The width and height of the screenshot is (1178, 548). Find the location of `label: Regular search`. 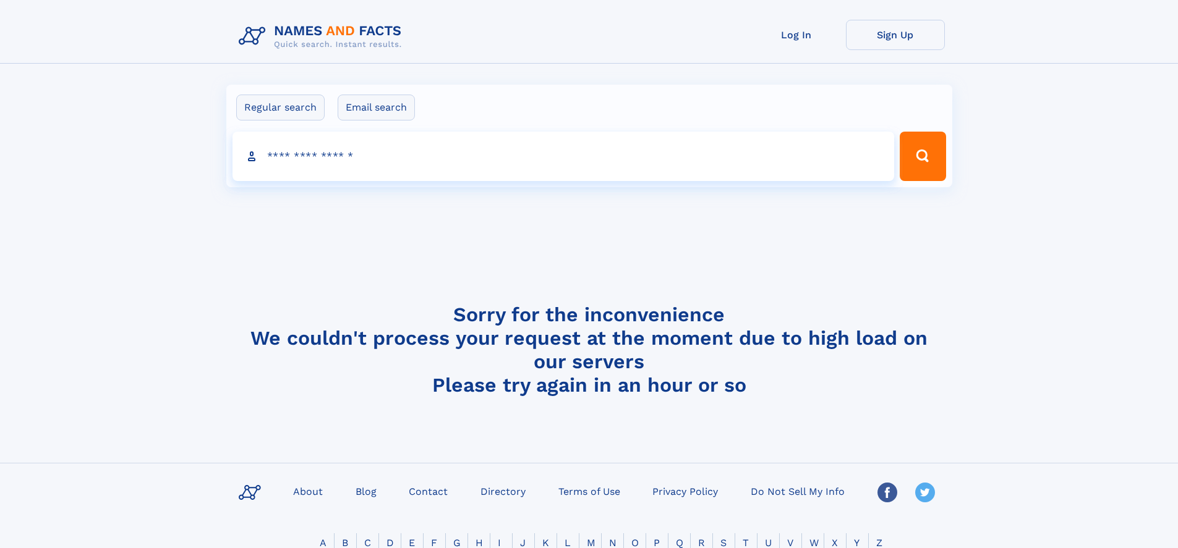

label: Regular search is located at coordinates (280, 108).